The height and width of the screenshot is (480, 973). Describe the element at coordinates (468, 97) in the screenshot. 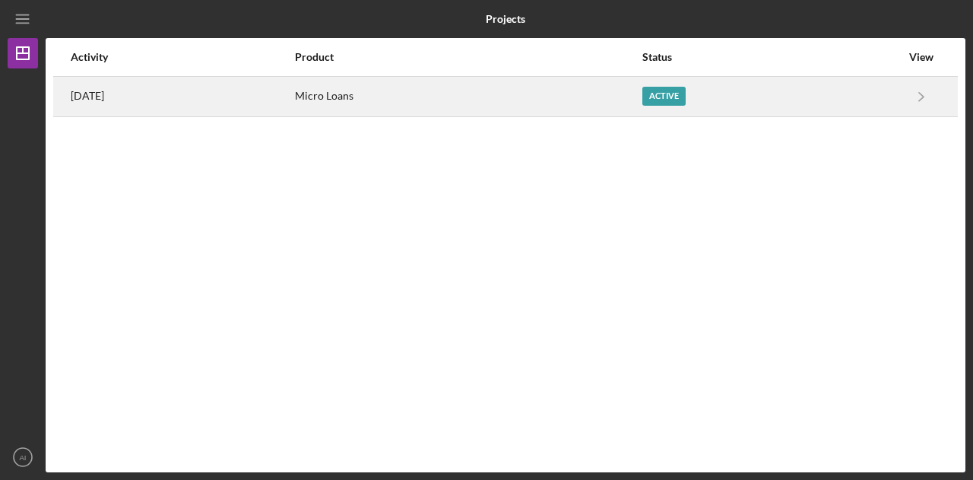

I see `div: Micro Loans` at that location.